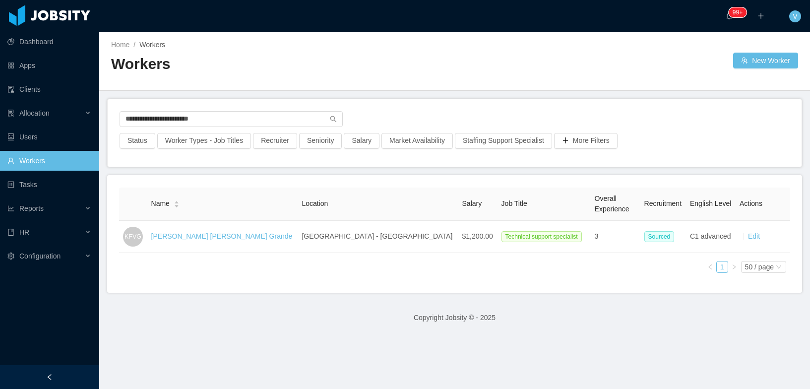  What do you see at coordinates (514, 203) in the screenshot?
I see `span: Job Title` at bounding box center [514, 203].